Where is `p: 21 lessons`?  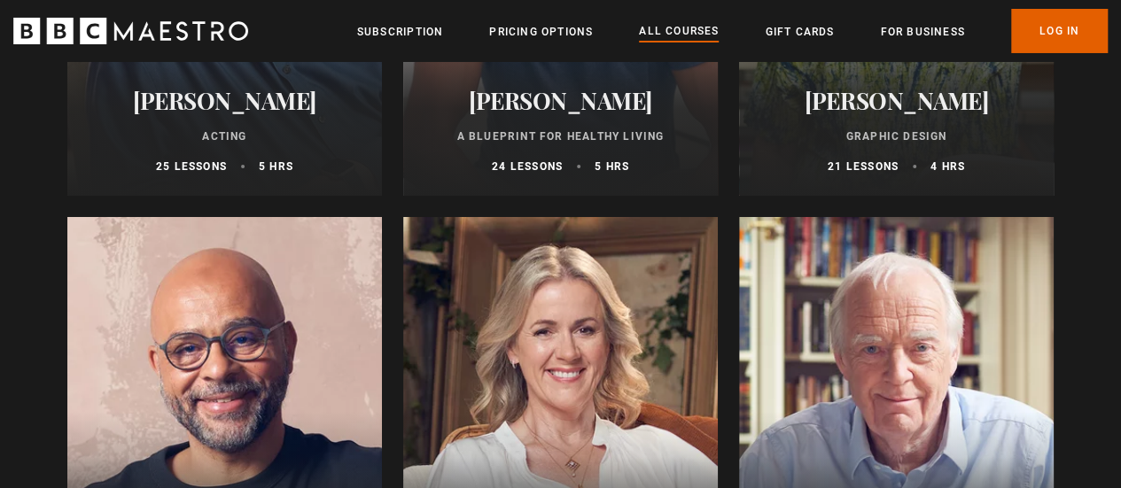
p: 21 lessons is located at coordinates (863, 167).